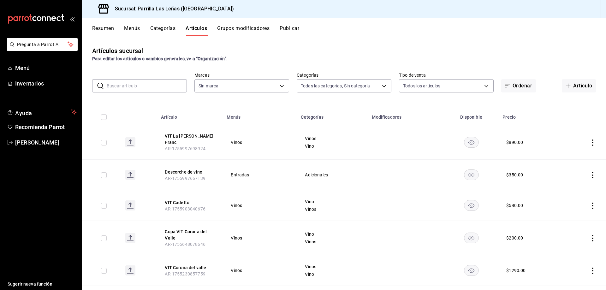 The width and height of the screenshot is (606, 290). What do you see at coordinates (46, 127) in the screenshot?
I see `span: Recomienda Parrot` at bounding box center [46, 127].